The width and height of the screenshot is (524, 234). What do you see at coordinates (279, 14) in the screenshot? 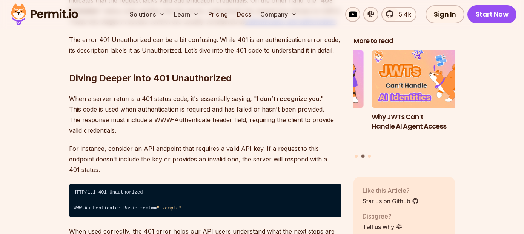
I see `button: Company` at bounding box center [279, 14].